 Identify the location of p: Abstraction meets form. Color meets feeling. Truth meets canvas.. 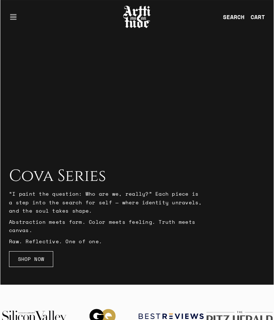
(106, 226).